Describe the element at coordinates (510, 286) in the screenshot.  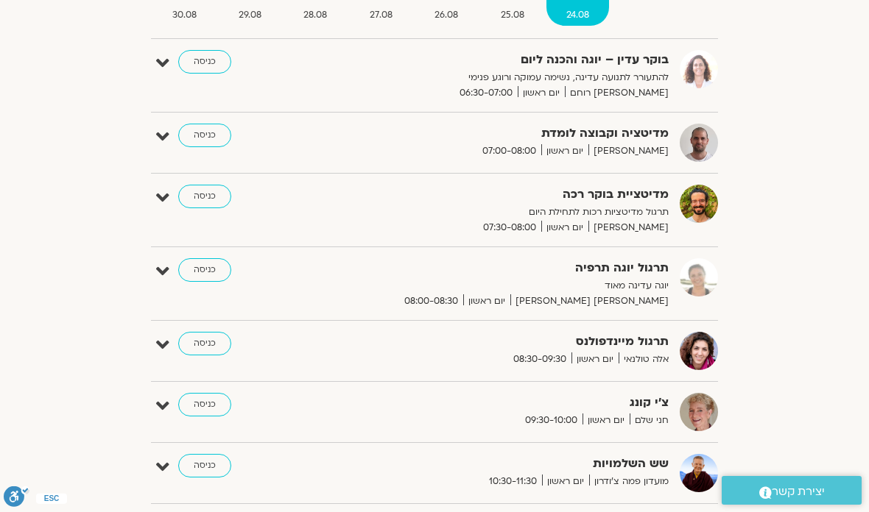
I see `p: יוגה עדינה מאוד` at that location.